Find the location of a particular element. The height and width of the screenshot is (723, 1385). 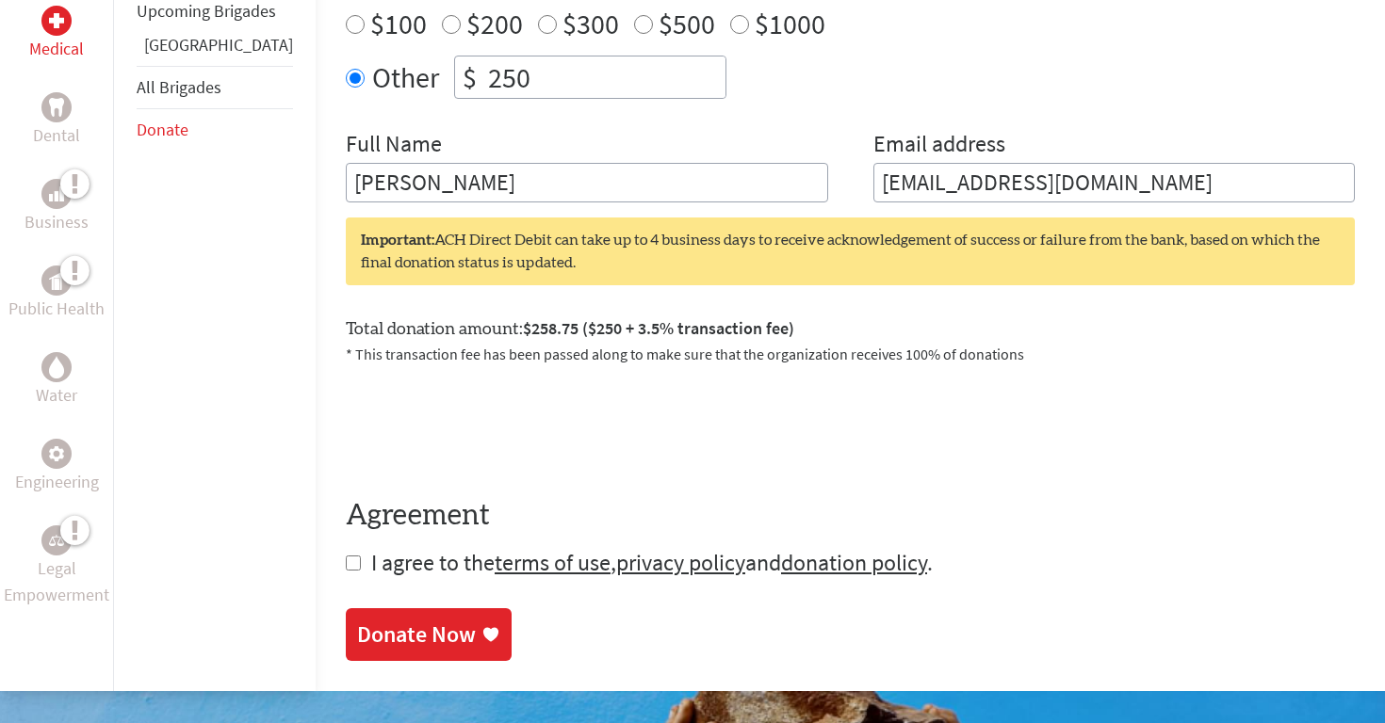

a: MedicalMedical is located at coordinates (57, 34).